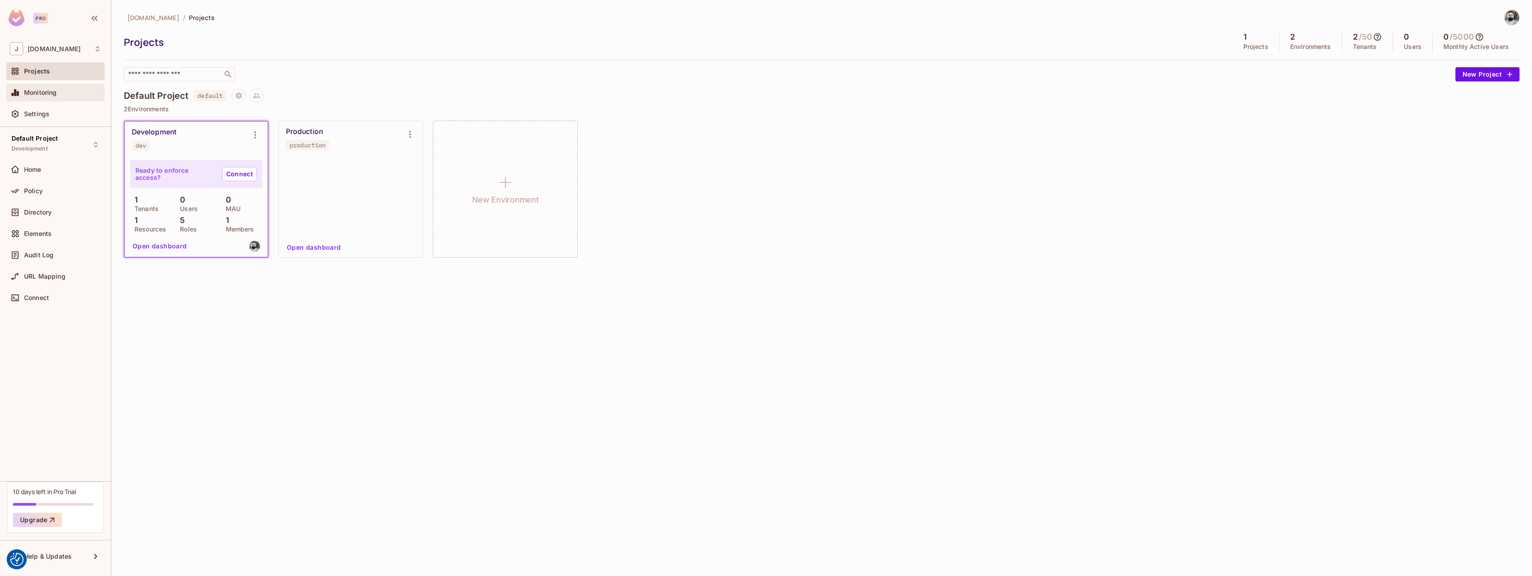  Describe the element at coordinates (307, 145) in the screenshot. I see `div: production` at that location.